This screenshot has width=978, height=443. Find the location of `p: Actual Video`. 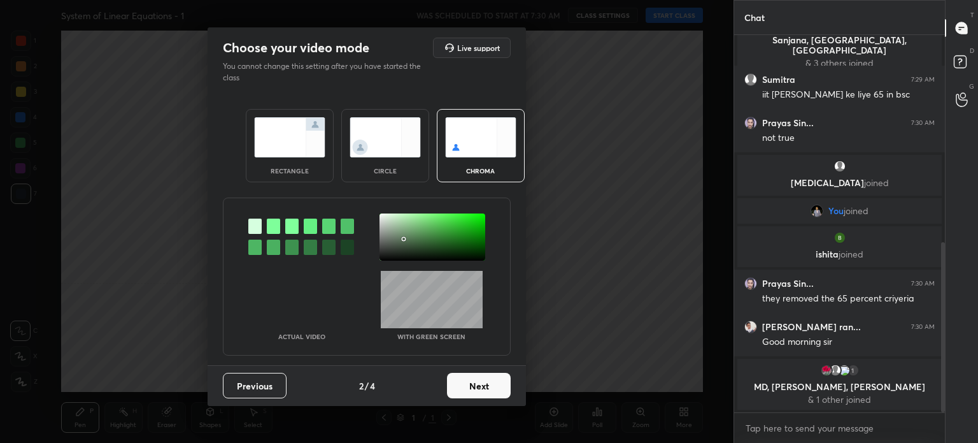

p: Actual Video is located at coordinates (302, 336).